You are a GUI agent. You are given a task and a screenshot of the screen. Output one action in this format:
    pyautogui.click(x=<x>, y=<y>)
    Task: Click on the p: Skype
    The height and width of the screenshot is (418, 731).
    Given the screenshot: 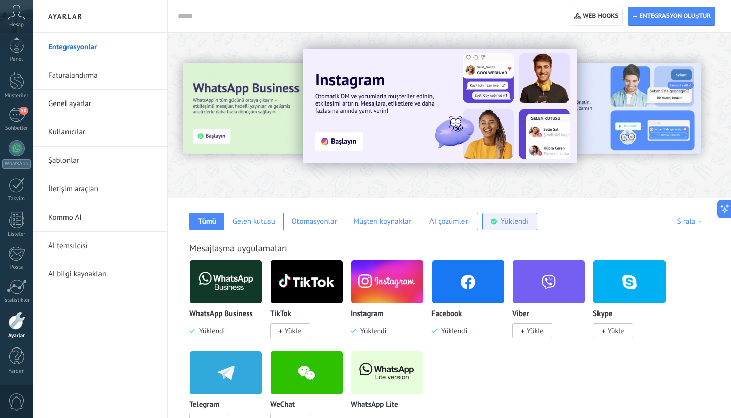 What is the action you would take?
    pyautogui.click(x=603, y=314)
    